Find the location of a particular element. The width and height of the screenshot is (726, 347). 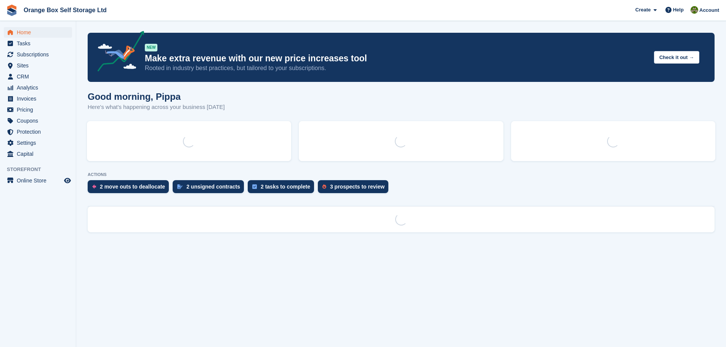

img: contract_signature_icon-13c848040528278c33f63329250d36e43548de30e8caae1d1a13099fd9432cc5.svg is located at coordinates (180, 187).